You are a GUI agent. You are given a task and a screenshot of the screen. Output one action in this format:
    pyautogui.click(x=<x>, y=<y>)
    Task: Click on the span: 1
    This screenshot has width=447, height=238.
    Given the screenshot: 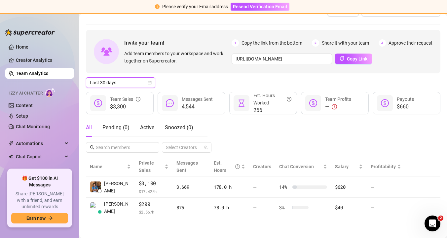 What is the action you would take?
    pyautogui.click(x=235, y=43)
    